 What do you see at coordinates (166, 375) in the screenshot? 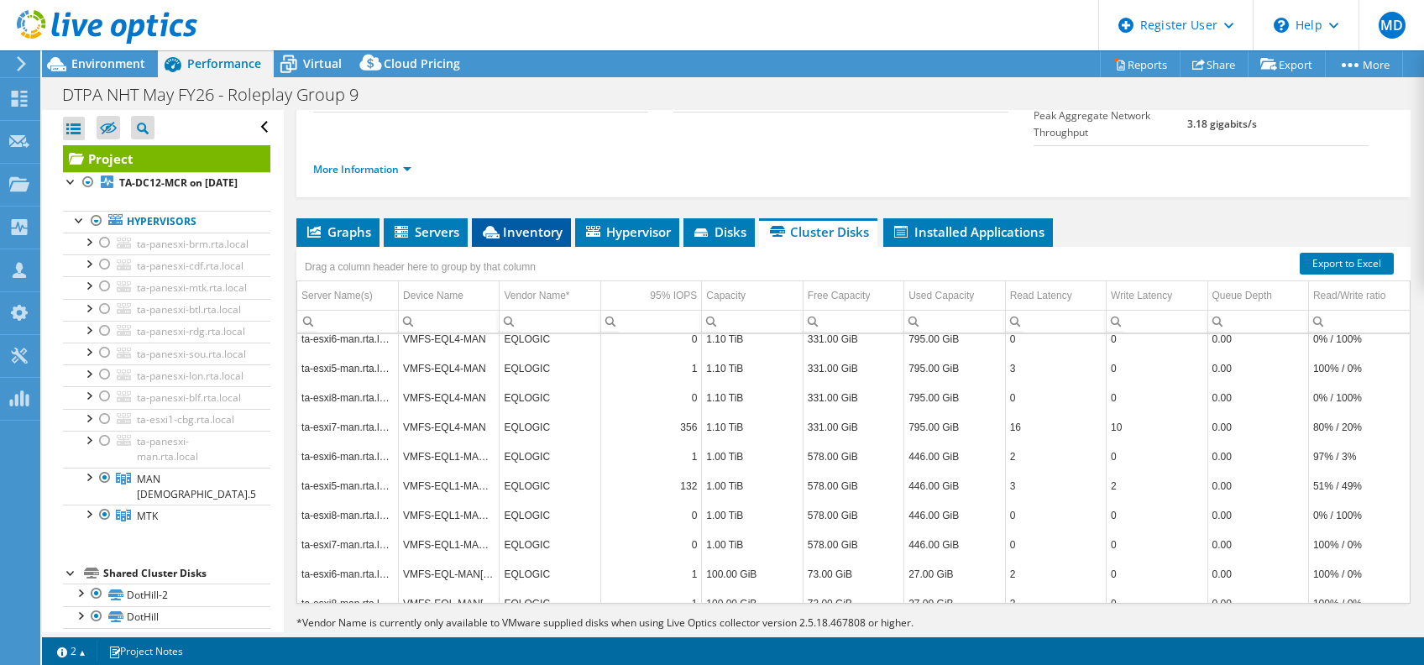
I see `a: ta-panesxi-lon.rta.local` at bounding box center [166, 375].